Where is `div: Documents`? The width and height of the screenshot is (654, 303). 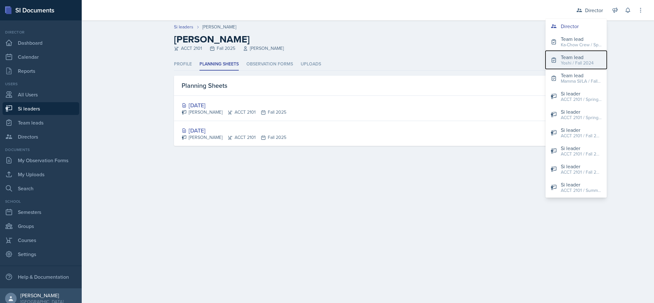 div: Documents is located at coordinates (41, 150).